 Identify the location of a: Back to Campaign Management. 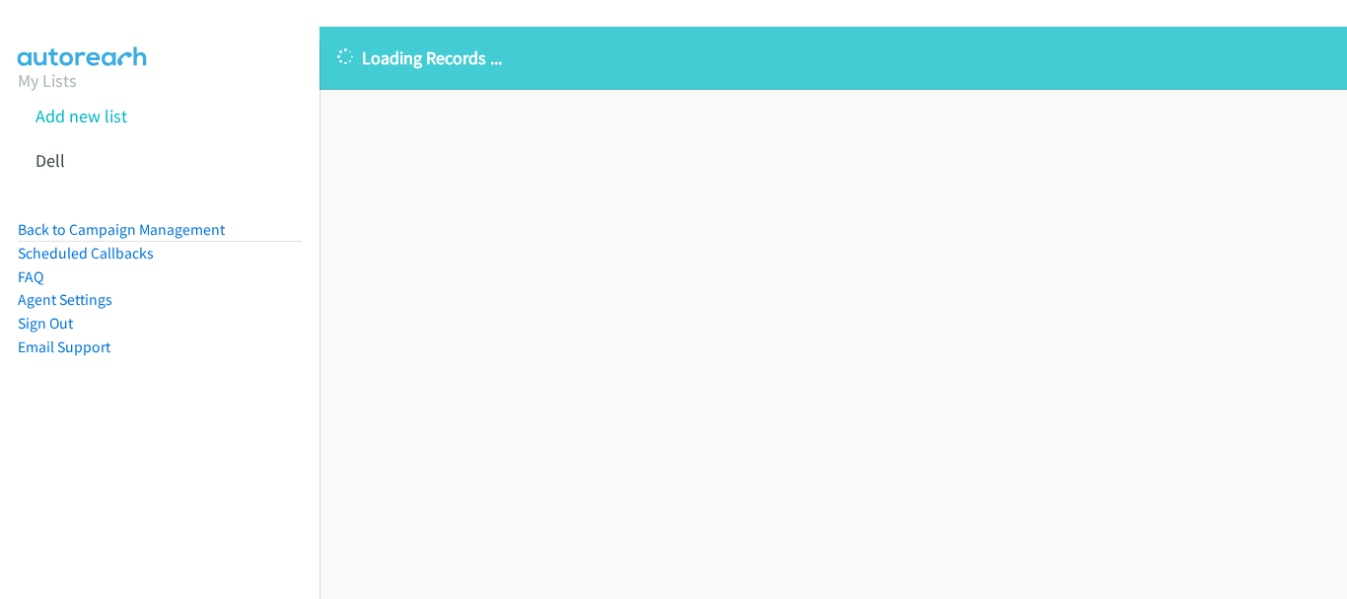
(121, 229).